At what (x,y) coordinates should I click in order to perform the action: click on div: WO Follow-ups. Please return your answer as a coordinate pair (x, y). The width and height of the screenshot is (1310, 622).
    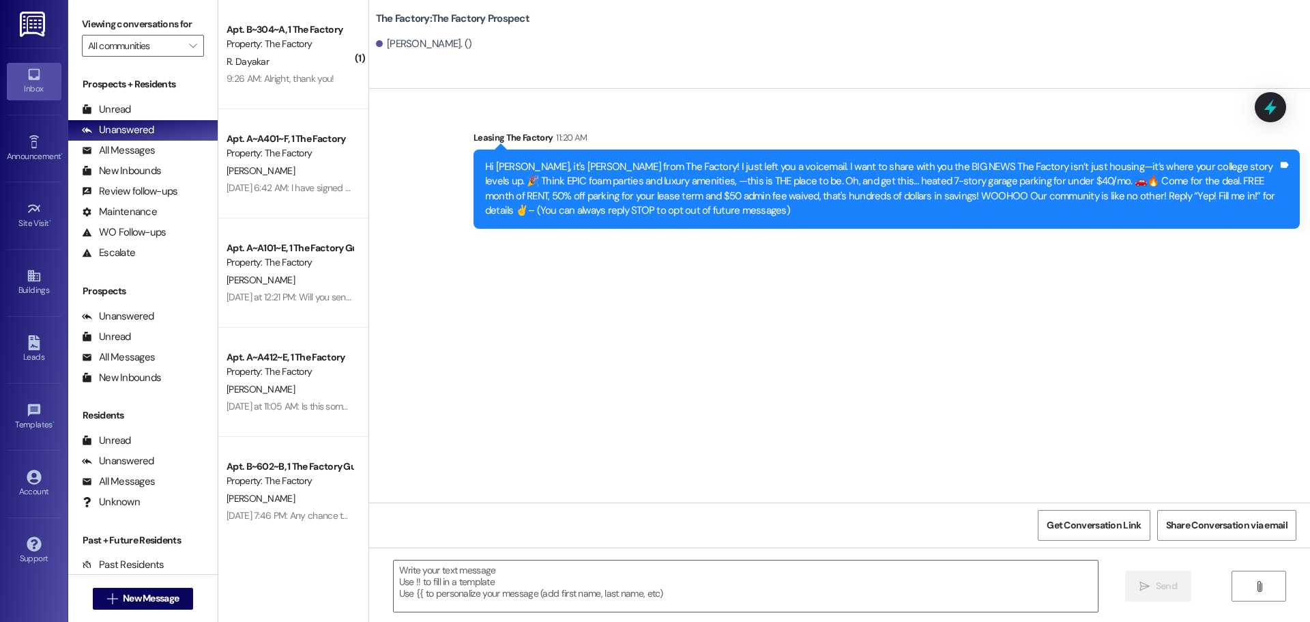
    Looking at the image, I should click on (124, 232).